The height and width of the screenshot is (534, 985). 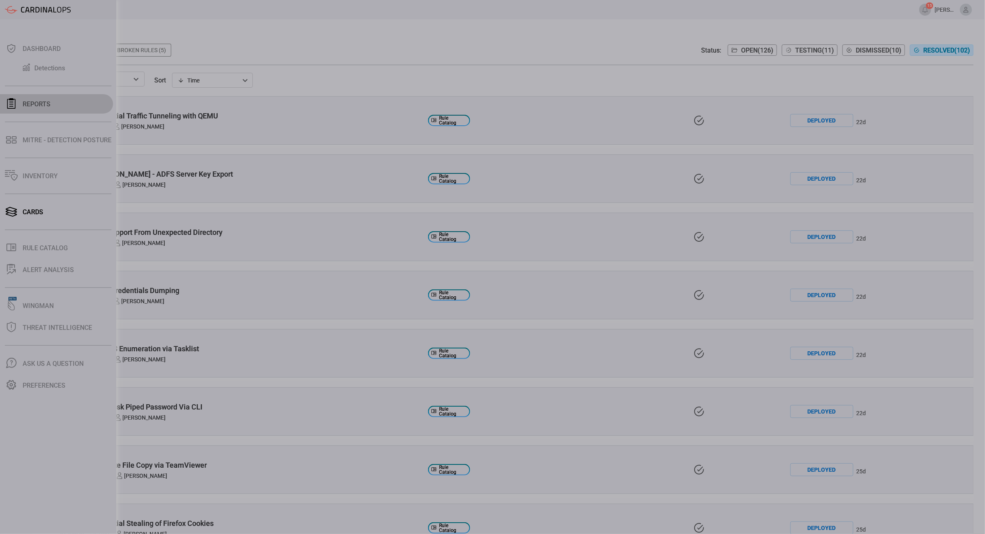 I want to click on div: Windows - Potential Traffic Tunneling with QEMU, so click(x=241, y=116).